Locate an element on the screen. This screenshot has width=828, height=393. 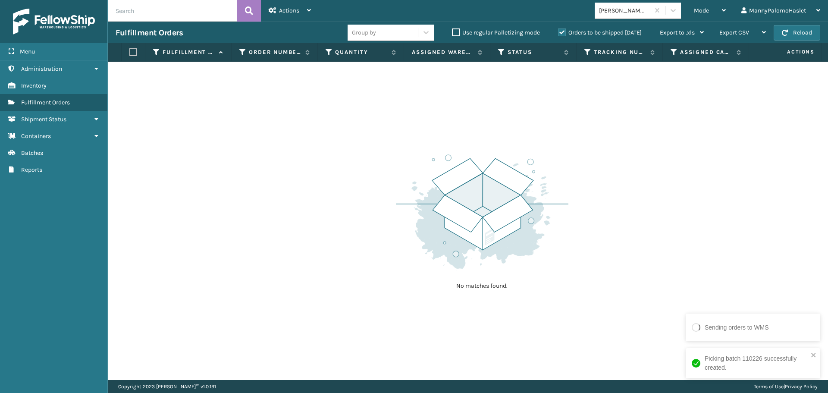
span: Batches is located at coordinates (32, 153).